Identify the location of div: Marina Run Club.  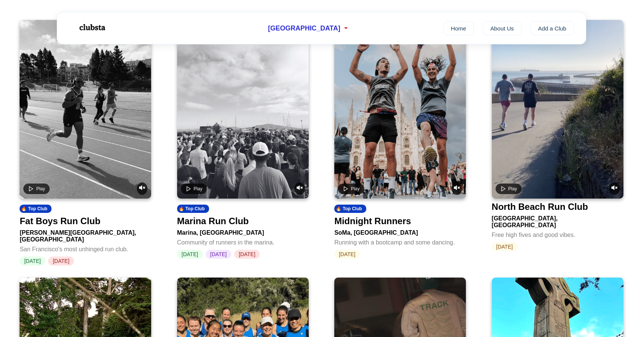
(213, 221).